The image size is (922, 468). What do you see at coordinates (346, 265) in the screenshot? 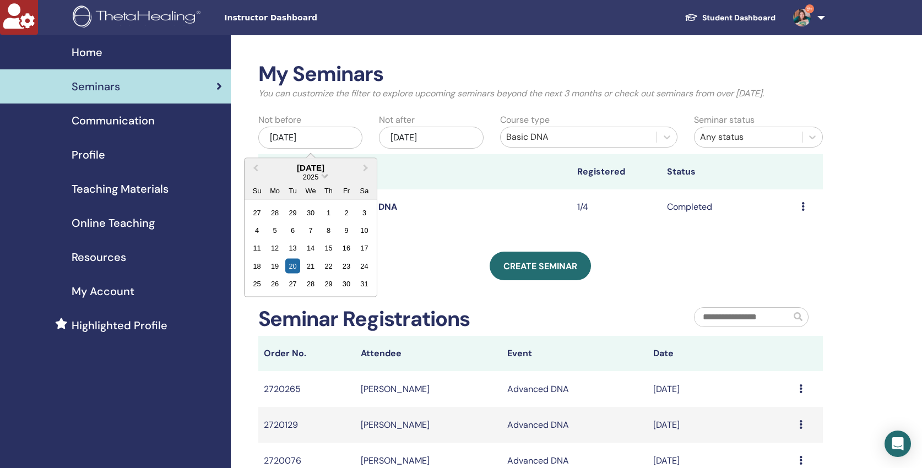
I see `div: Choose Friday, May 23rd, 2025` at bounding box center [346, 265].